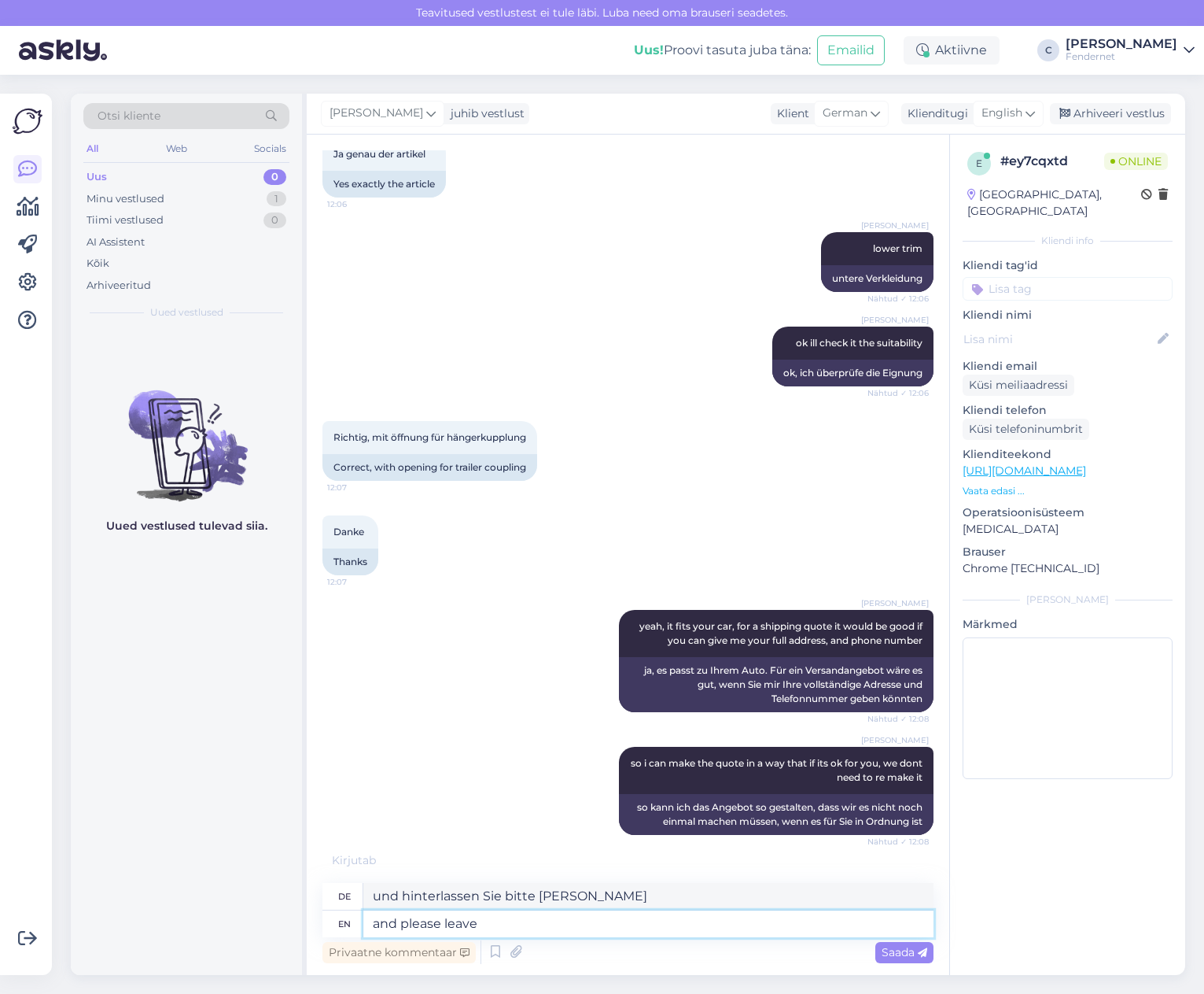 This screenshot has width=1204, height=994. I want to click on div: Minu vestlused, so click(125, 199).